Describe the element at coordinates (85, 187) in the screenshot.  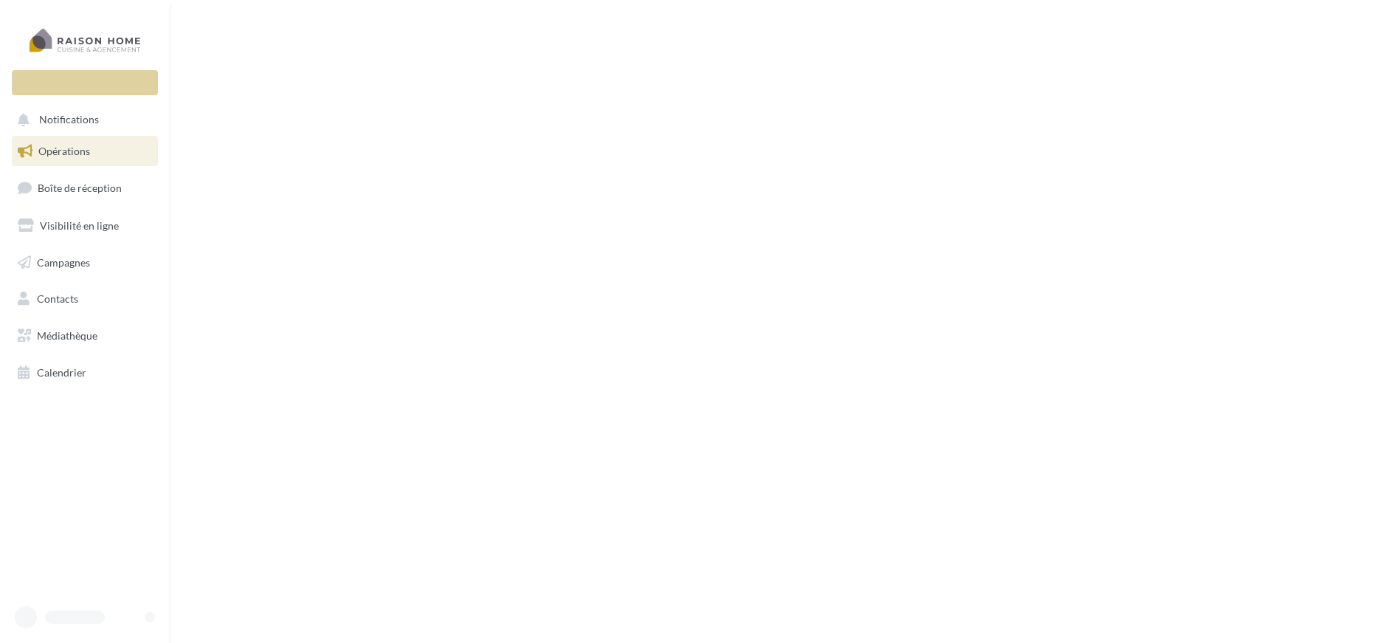
I see `a: Boîte de réception` at that location.